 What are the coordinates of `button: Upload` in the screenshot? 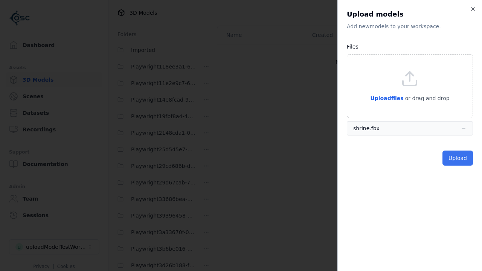 It's located at (457, 158).